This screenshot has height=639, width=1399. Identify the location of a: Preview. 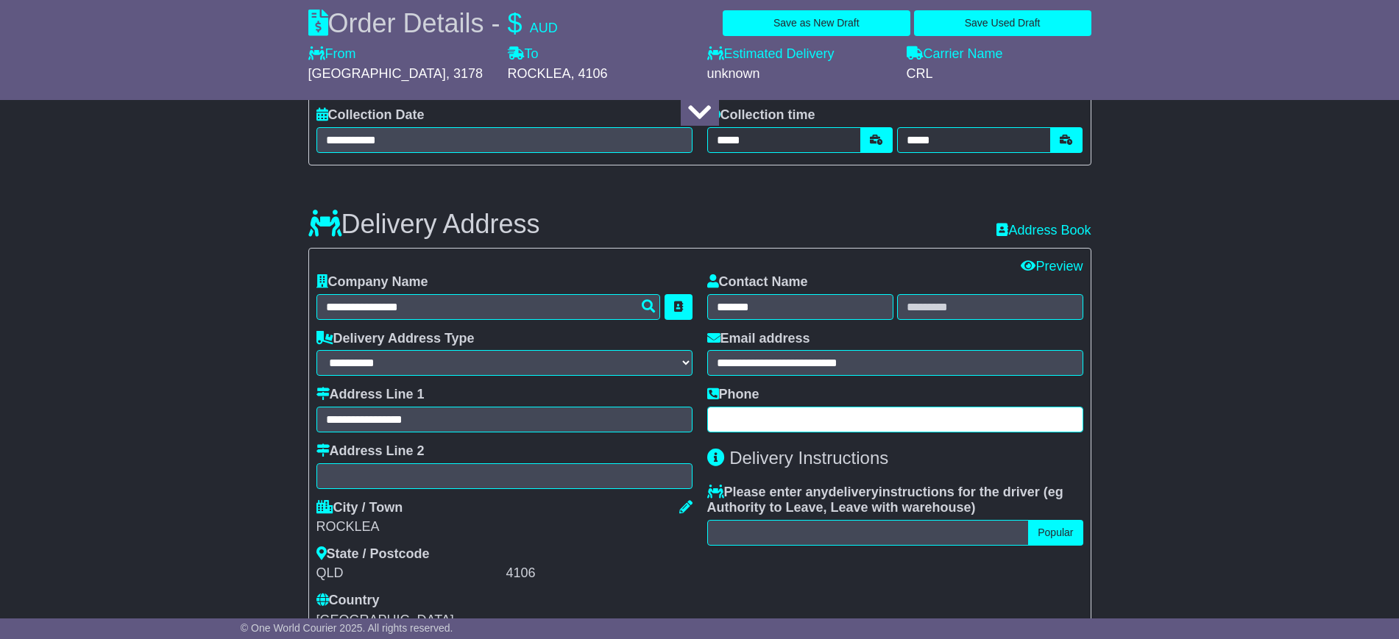
(1051, 266).